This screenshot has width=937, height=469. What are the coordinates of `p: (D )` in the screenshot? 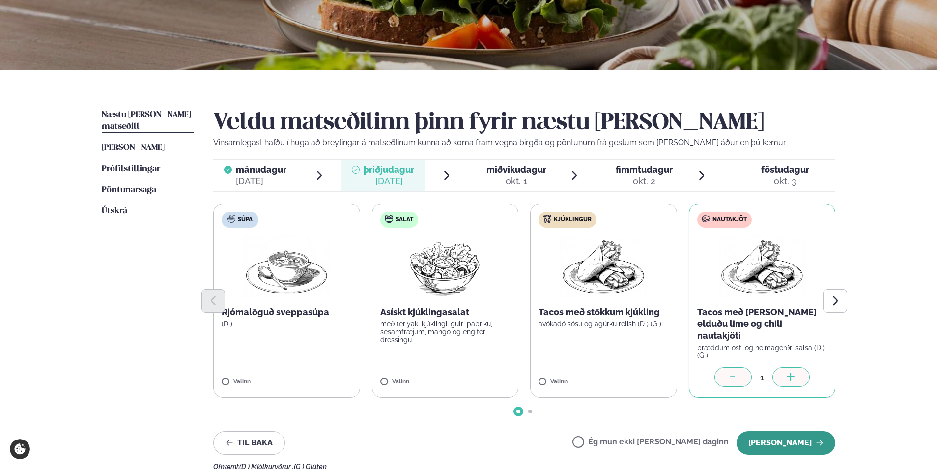 It's located at (286, 324).